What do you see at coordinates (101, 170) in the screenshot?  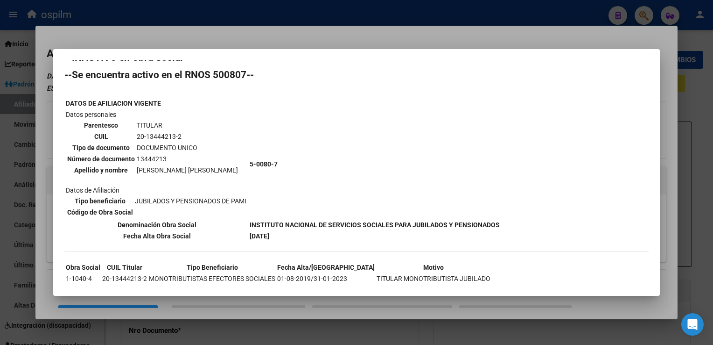 I see `th: Apellido y nombre` at bounding box center [101, 170].